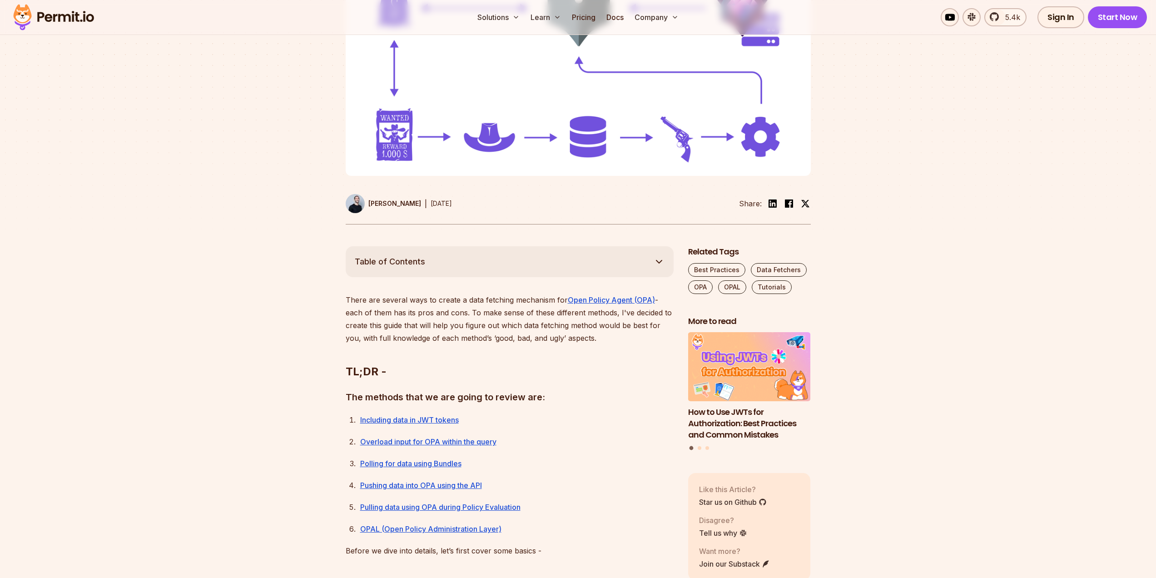  Describe the element at coordinates (409, 420) in the screenshot. I see `a: Including data in JWT tokens` at that location.